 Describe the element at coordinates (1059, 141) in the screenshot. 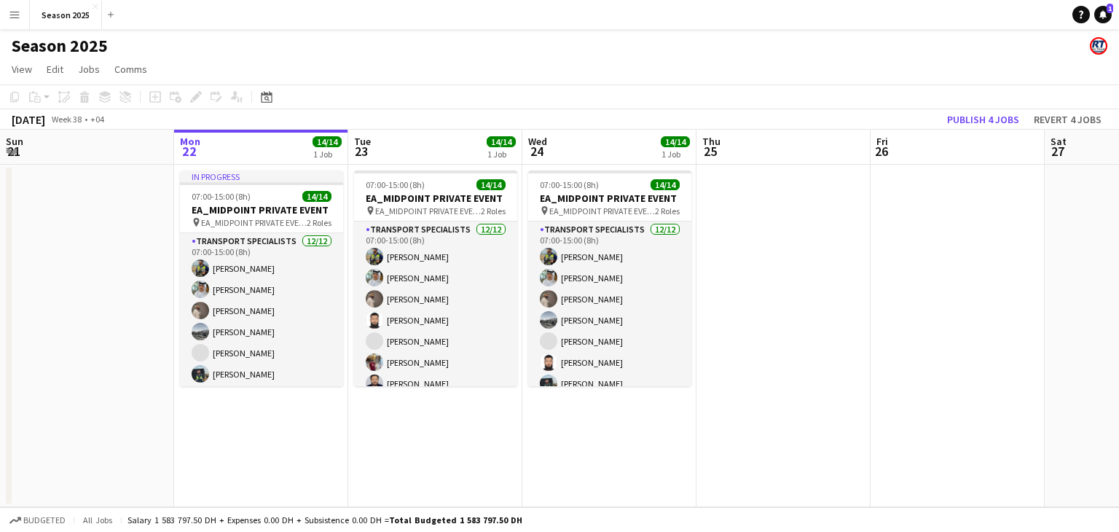

I see `span: Sat` at that location.